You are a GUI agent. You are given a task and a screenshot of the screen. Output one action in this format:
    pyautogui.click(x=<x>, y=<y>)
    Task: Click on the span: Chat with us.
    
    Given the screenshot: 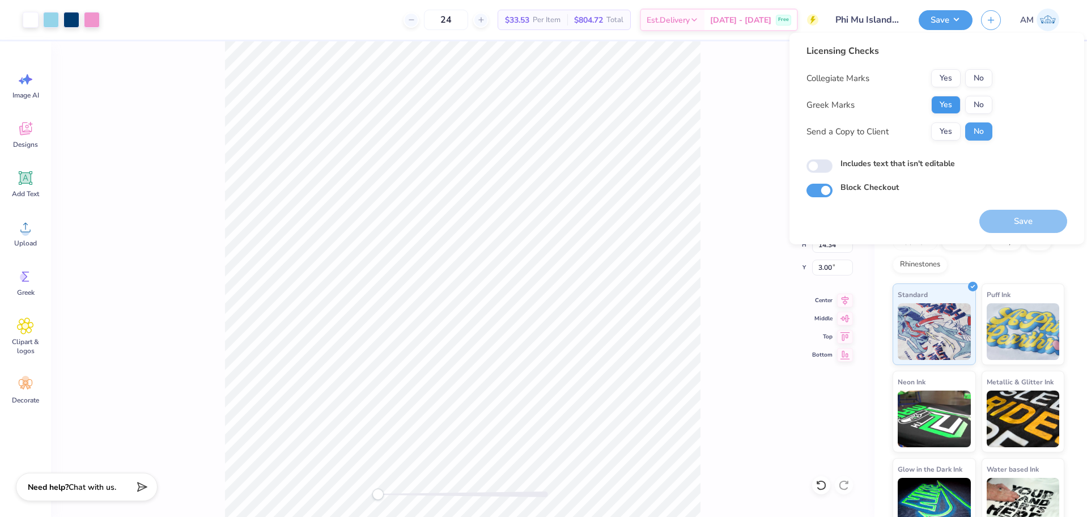 What is the action you would take?
    pyautogui.click(x=92, y=487)
    